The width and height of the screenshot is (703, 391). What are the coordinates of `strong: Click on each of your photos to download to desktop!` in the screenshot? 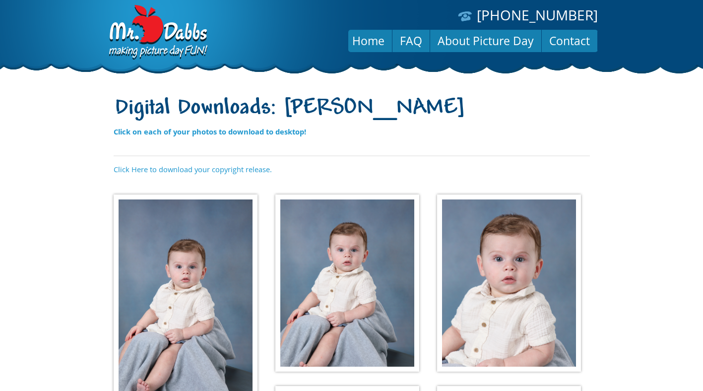 It's located at (210, 132).